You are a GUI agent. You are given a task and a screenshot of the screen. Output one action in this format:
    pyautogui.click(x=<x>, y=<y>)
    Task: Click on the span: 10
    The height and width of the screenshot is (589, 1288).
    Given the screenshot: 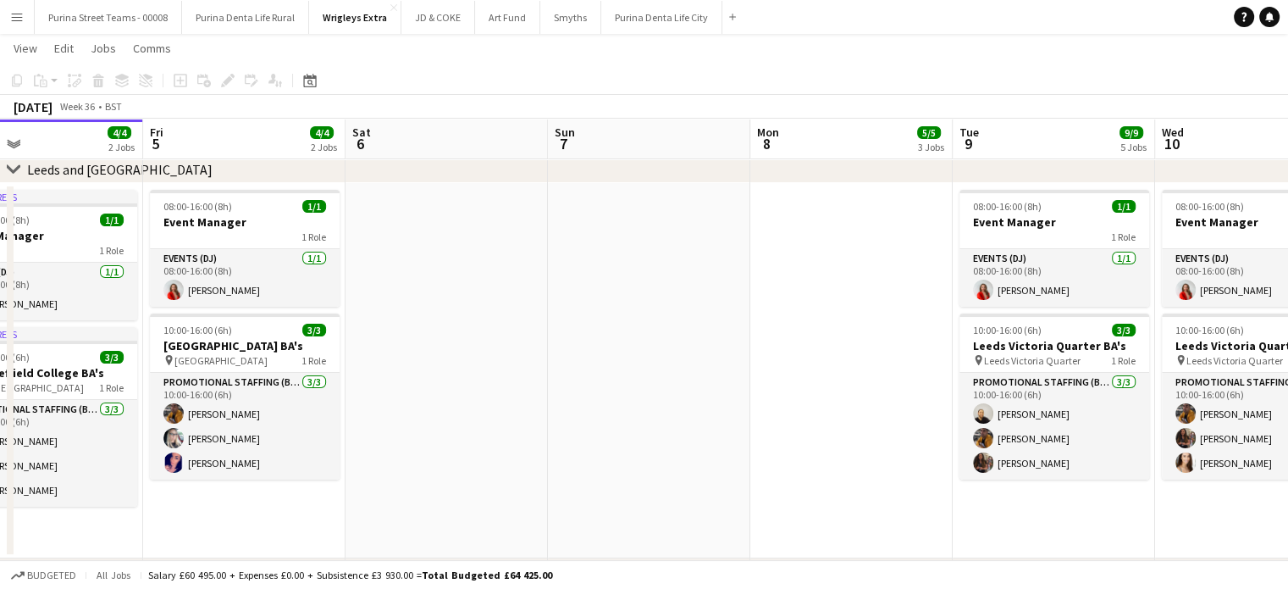 What is the action you would take?
    pyautogui.click(x=1172, y=143)
    